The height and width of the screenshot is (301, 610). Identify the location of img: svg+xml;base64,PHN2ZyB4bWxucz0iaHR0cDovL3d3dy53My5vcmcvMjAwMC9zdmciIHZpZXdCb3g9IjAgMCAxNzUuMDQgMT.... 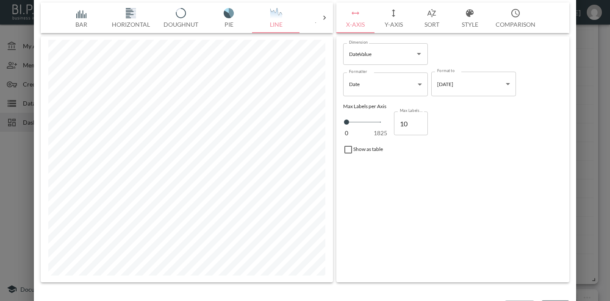
(131, 13).